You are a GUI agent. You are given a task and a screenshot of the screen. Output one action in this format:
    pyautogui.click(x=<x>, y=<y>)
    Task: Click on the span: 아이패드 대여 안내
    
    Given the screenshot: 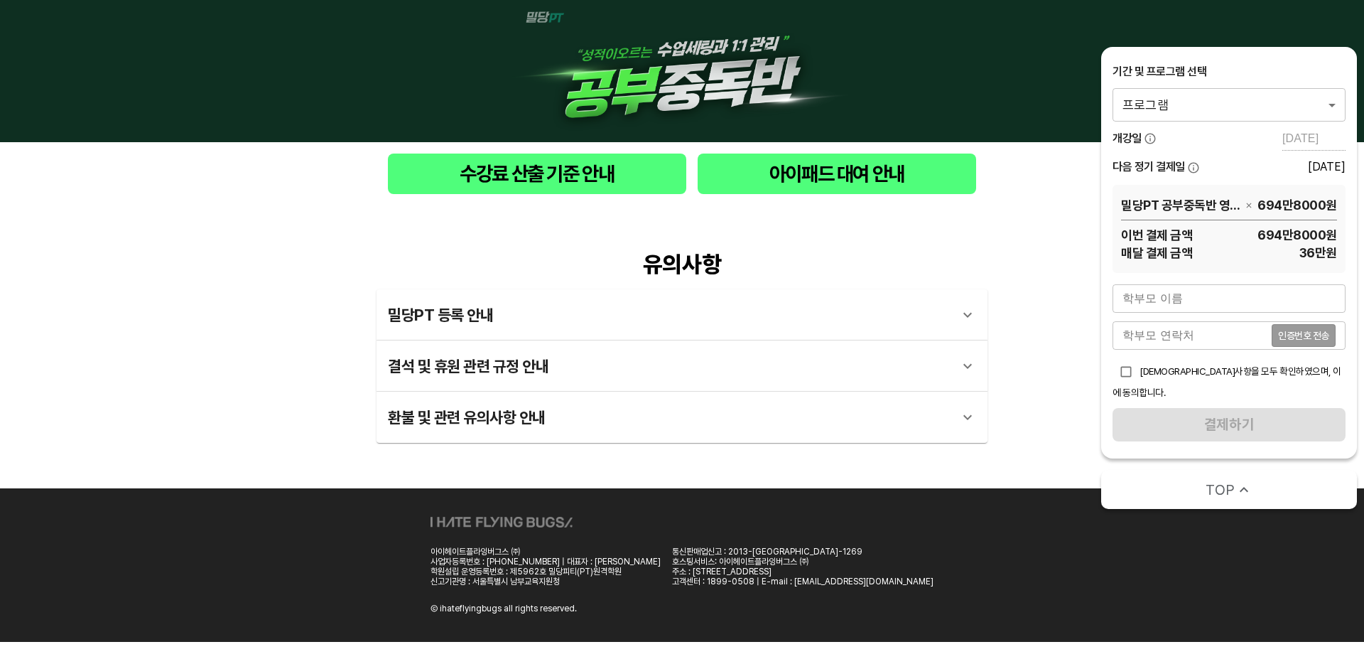 What is the action you would take?
    pyautogui.click(x=837, y=173)
    